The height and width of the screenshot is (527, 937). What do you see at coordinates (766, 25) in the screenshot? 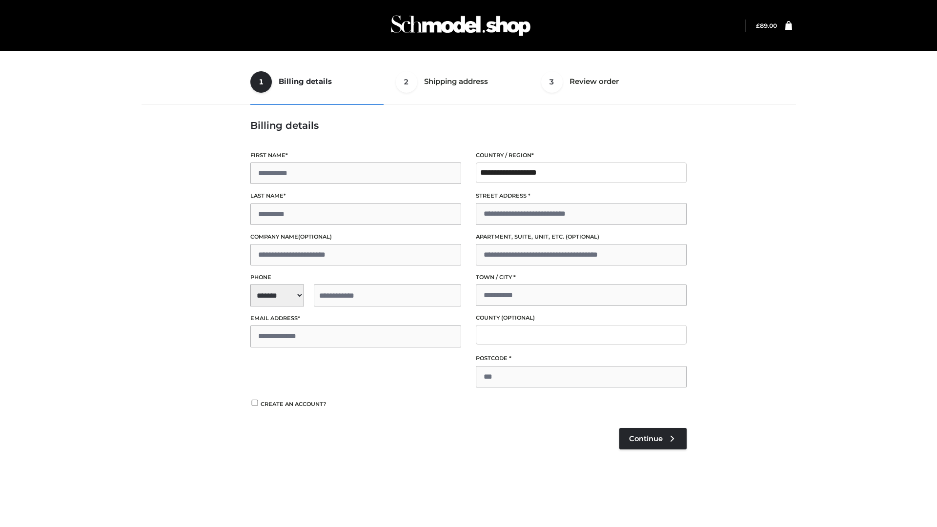
I see `a: £89.00` at bounding box center [766, 25].